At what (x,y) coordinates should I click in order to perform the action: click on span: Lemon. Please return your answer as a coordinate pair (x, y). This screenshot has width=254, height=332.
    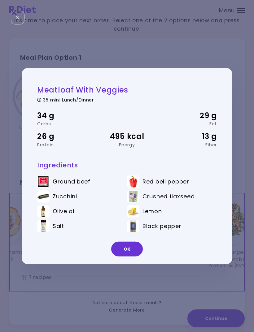
    Looking at the image, I should click on (152, 211).